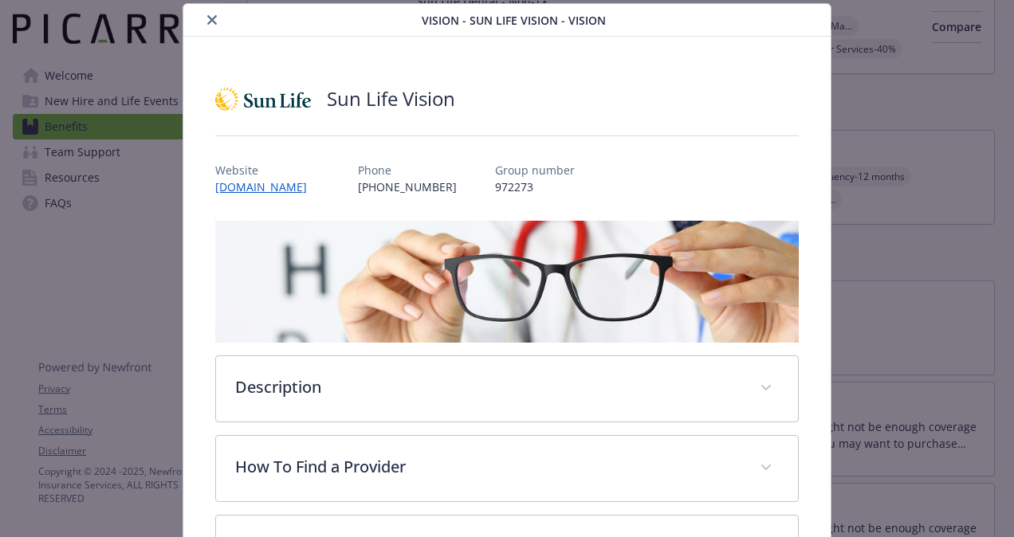 The height and width of the screenshot is (537, 1014). What do you see at coordinates (488, 387) in the screenshot?
I see `p: Description` at bounding box center [488, 387].